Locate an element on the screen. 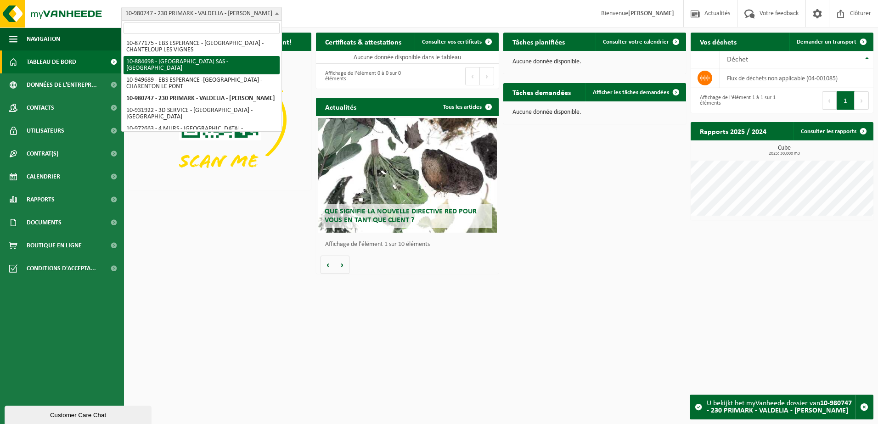  span: Utilisateurs is located at coordinates (45, 131).